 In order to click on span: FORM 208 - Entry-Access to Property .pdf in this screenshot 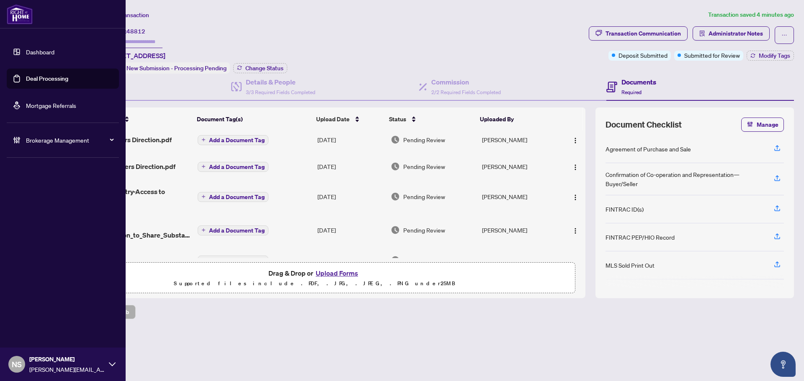, I will do `click(135, 197)`.